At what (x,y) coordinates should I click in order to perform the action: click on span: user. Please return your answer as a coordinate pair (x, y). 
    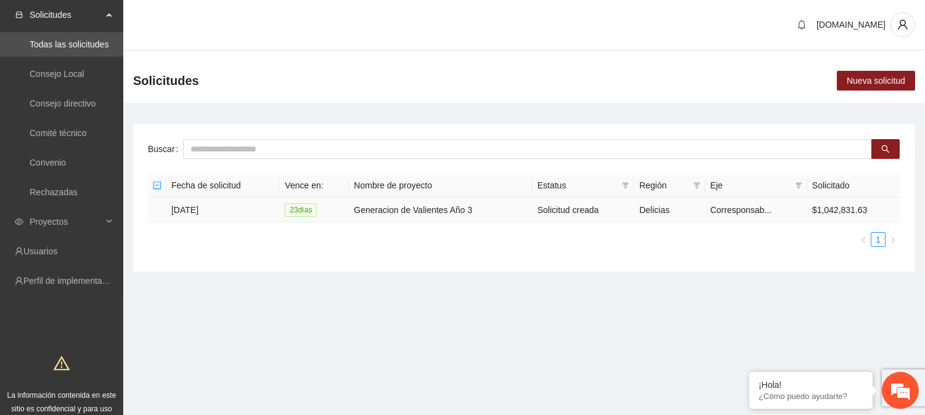
    Looking at the image, I should click on (903, 25).